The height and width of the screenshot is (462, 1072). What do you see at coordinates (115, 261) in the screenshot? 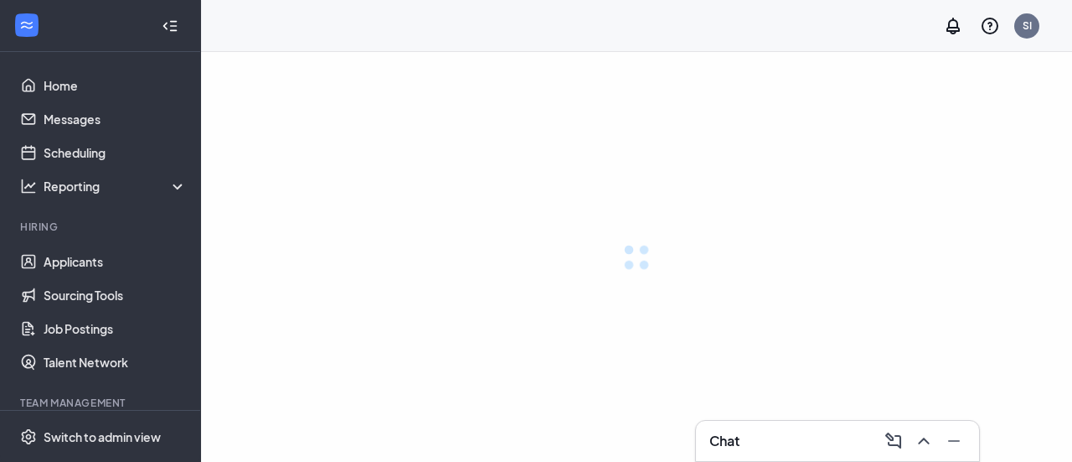
I see `a: Applicants` at bounding box center [115, 261].